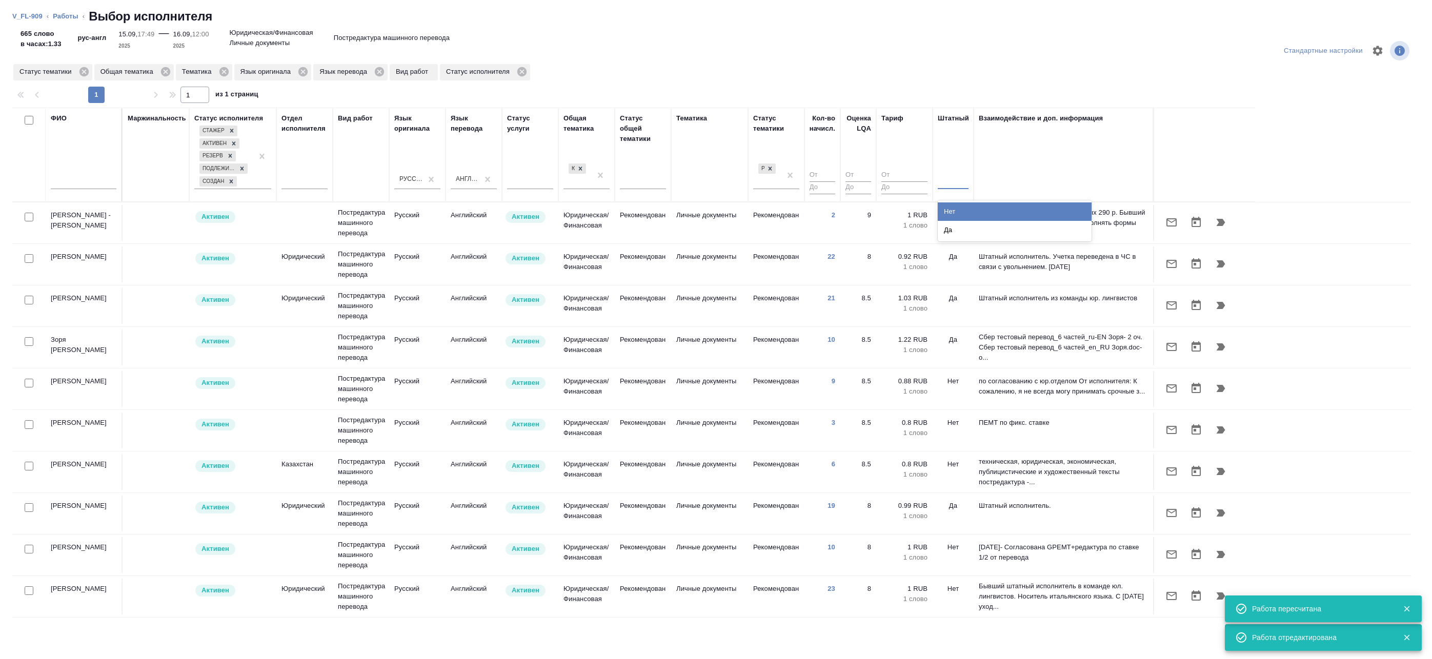 This screenshot has height=659, width=1432. What do you see at coordinates (904, 589) in the screenshot?
I see `p: 1 RUB` at bounding box center [904, 589].